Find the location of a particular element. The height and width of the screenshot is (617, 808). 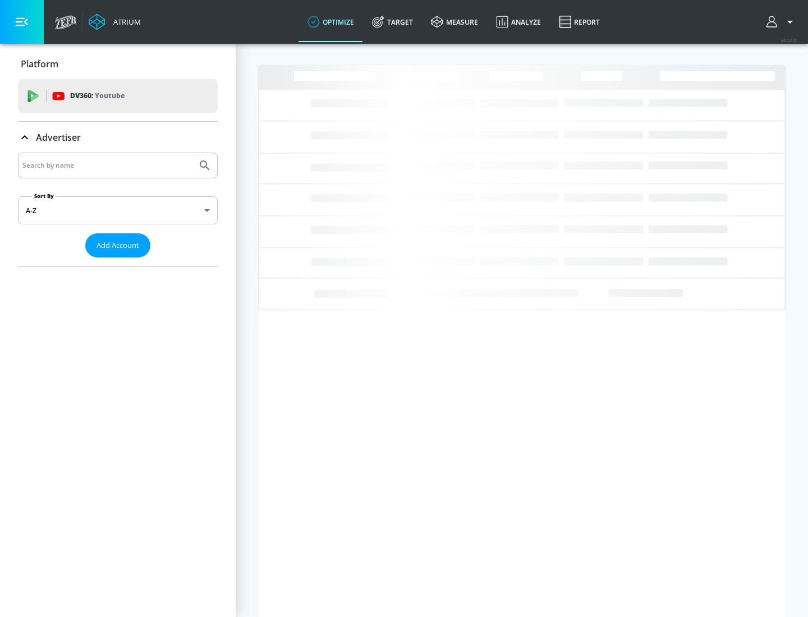

a: measure is located at coordinates (454, 22).